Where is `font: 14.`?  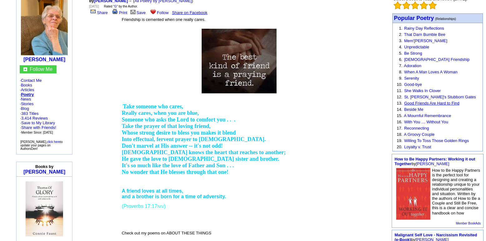
font: 14. is located at coordinates (400, 109).